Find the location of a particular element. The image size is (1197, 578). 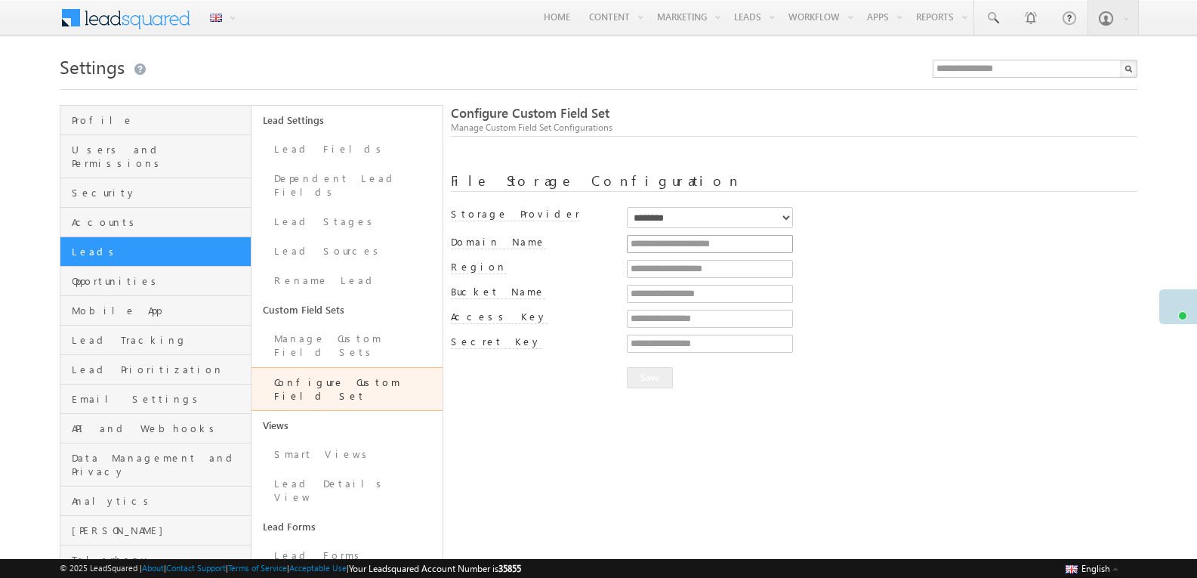

a: Data Management and Privacy is located at coordinates (156, 465).